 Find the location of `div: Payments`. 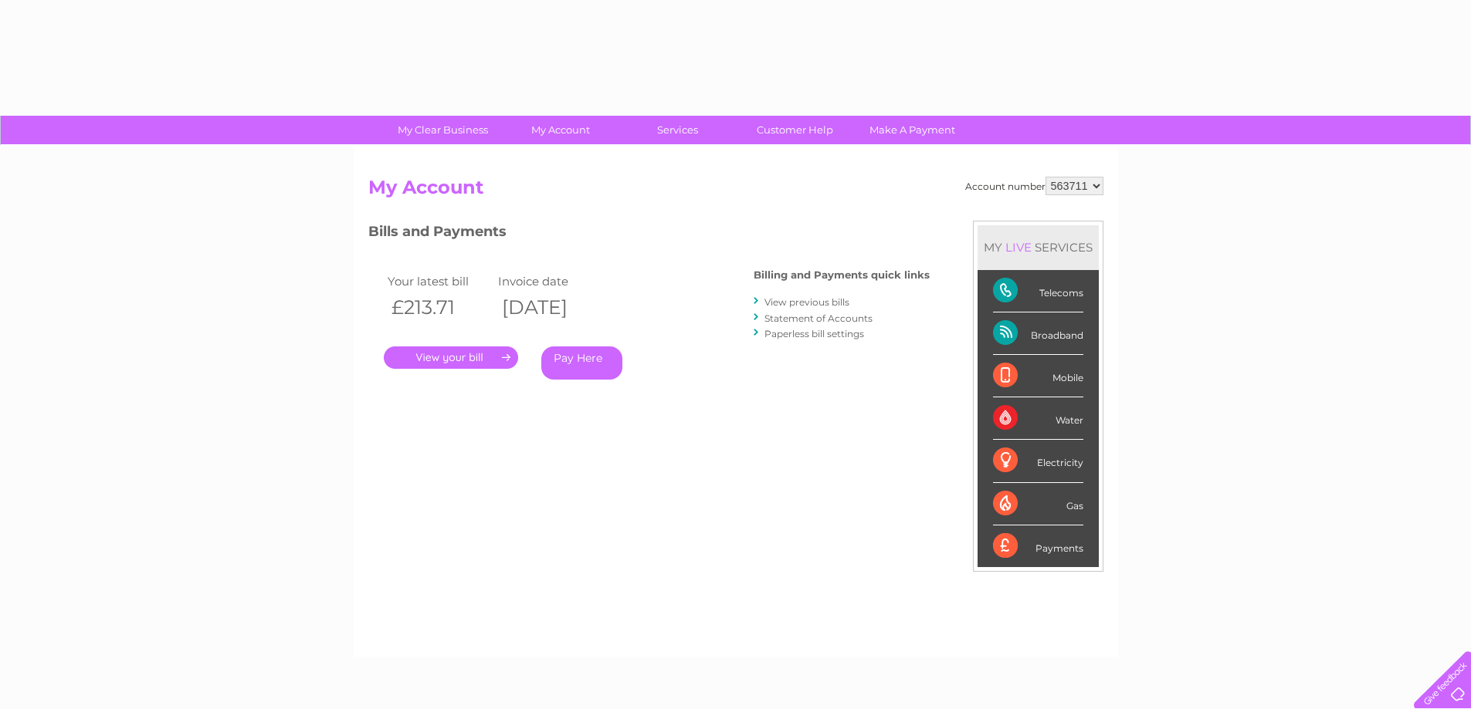

div: Payments is located at coordinates (1038, 547).